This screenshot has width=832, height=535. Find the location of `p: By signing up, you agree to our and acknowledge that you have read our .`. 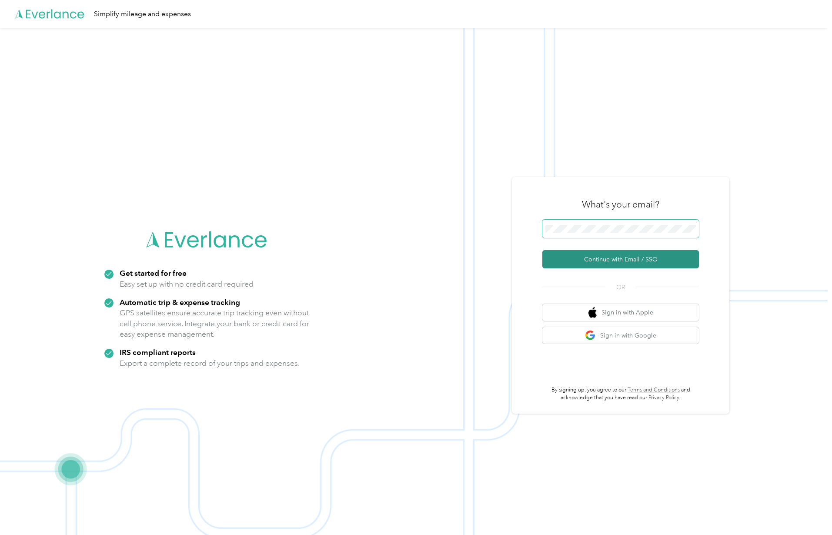

p: By signing up, you agree to our and acknowledge that you have read our . is located at coordinates (621, 394).